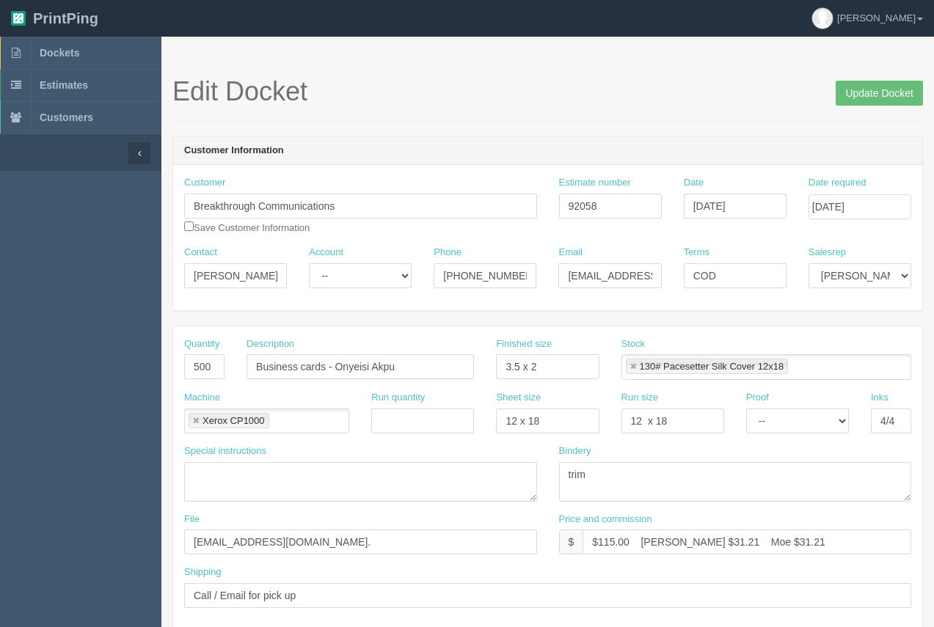 This screenshot has height=627, width=934. What do you see at coordinates (826, 252) in the screenshot?
I see `label: Salesrep` at bounding box center [826, 252].